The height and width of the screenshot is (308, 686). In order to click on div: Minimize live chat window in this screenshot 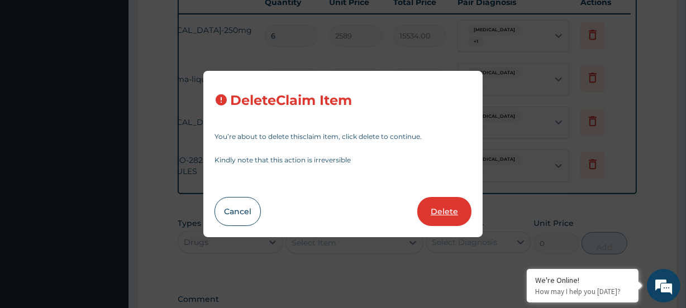, I will do `click(197, 19)`.